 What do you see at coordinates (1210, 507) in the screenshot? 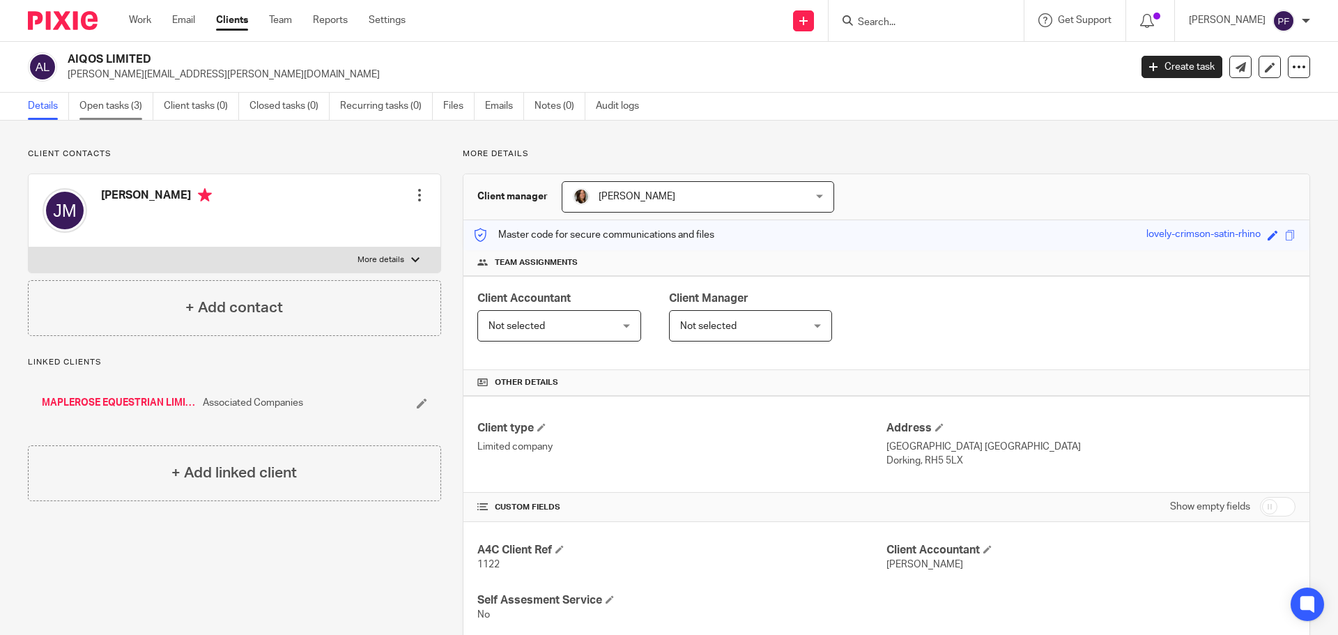
I see `label: Show empty fields` at bounding box center [1210, 507].